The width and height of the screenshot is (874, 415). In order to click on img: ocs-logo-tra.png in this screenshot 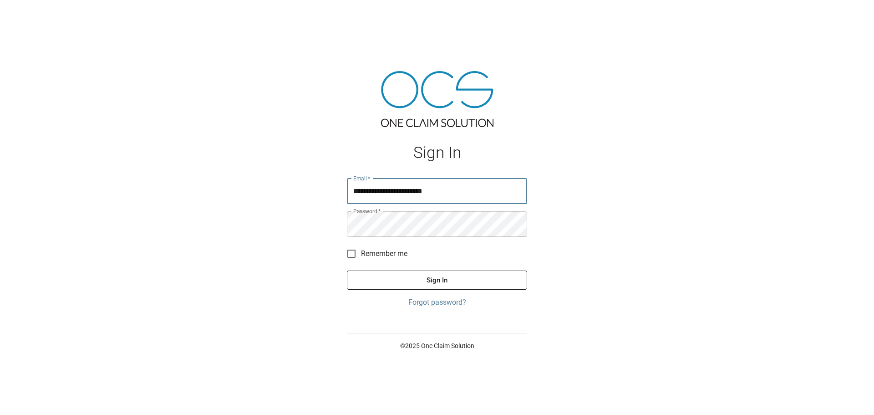, I will do `click(437, 99)`.